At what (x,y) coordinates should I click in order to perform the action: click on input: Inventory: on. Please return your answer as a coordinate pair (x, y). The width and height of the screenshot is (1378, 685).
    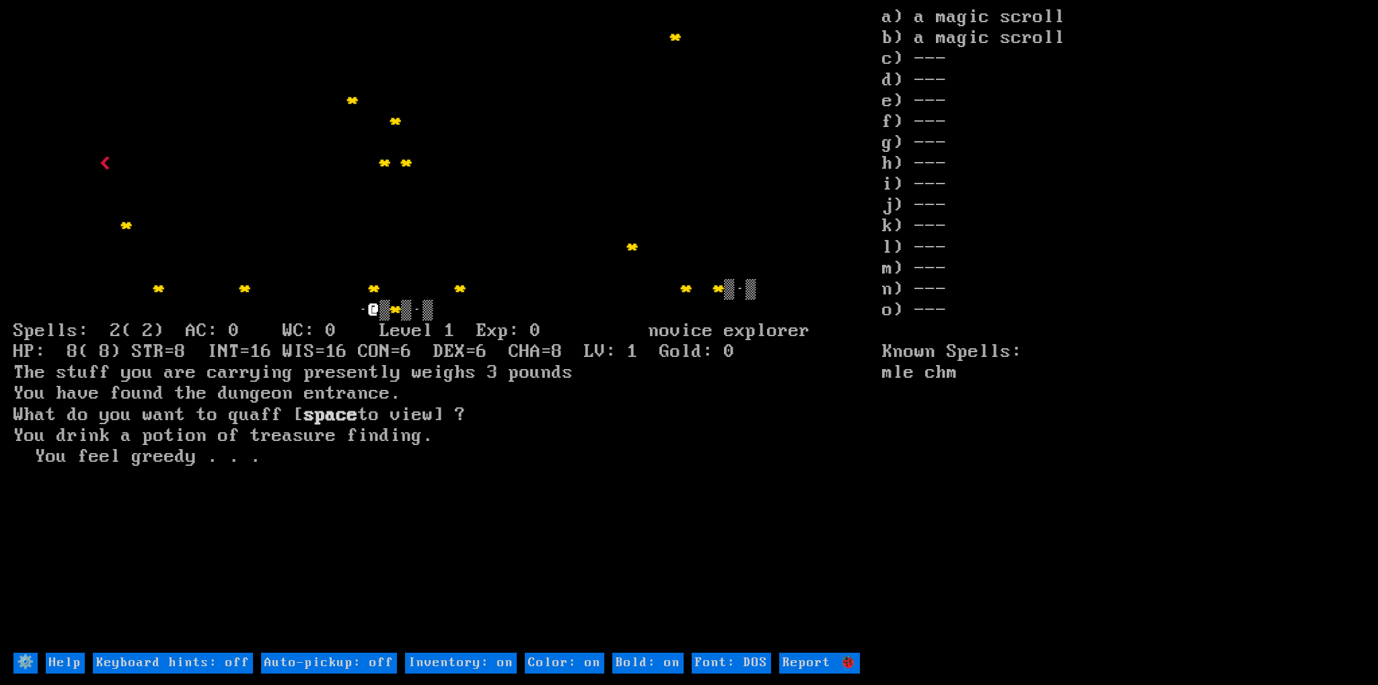
    Looking at the image, I should click on (461, 663).